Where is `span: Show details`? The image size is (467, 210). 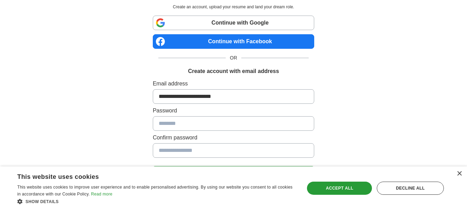
span: Show details is located at coordinates (42, 201).